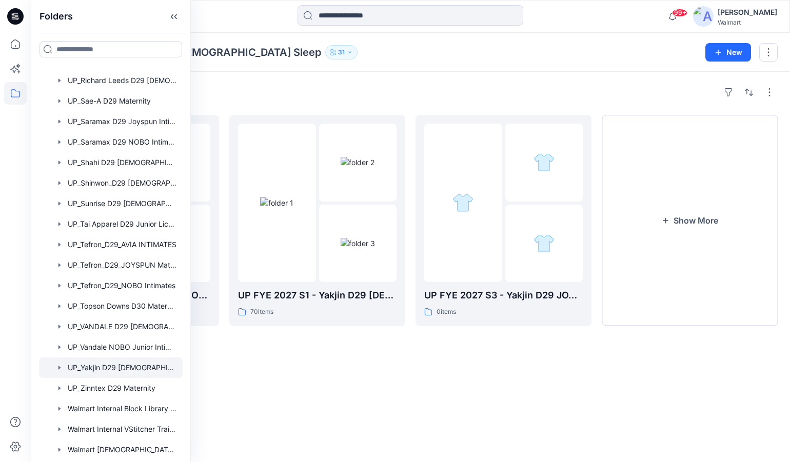  I want to click on button: New, so click(728, 52).